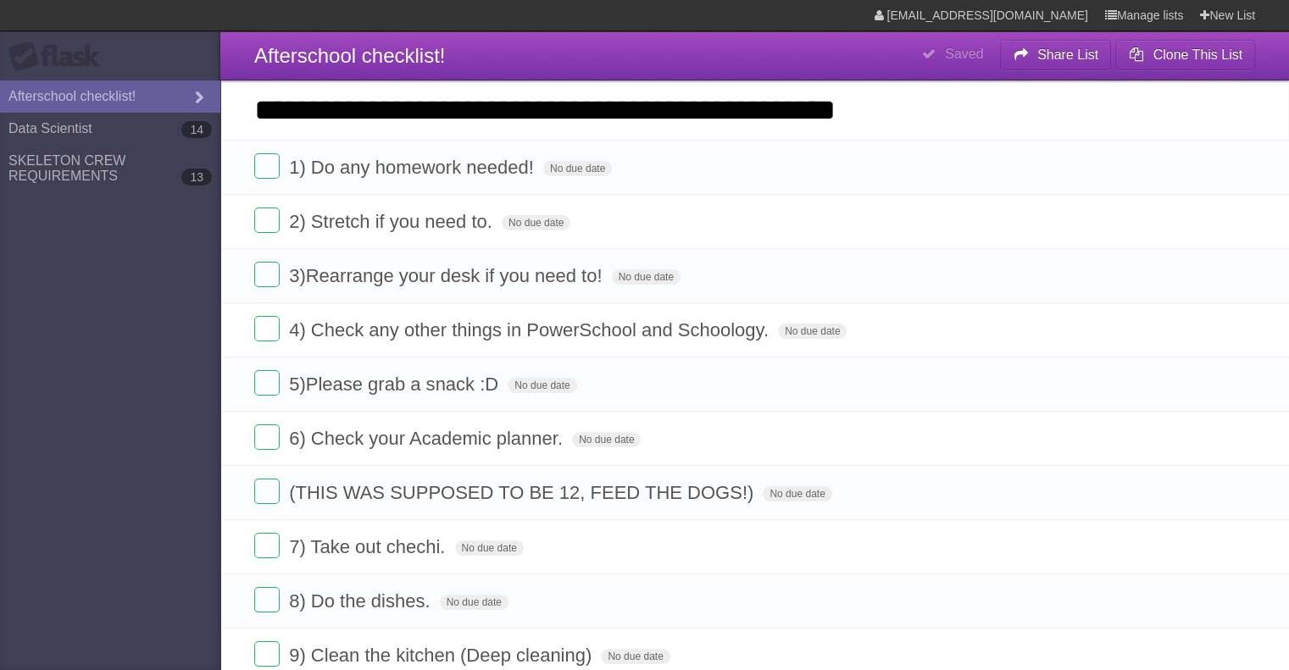  Describe the element at coordinates (523, 492) in the screenshot. I see `span: (THIS WAS SUPPOSED TO BE 12, FEED THE DOGS!)` at that location.